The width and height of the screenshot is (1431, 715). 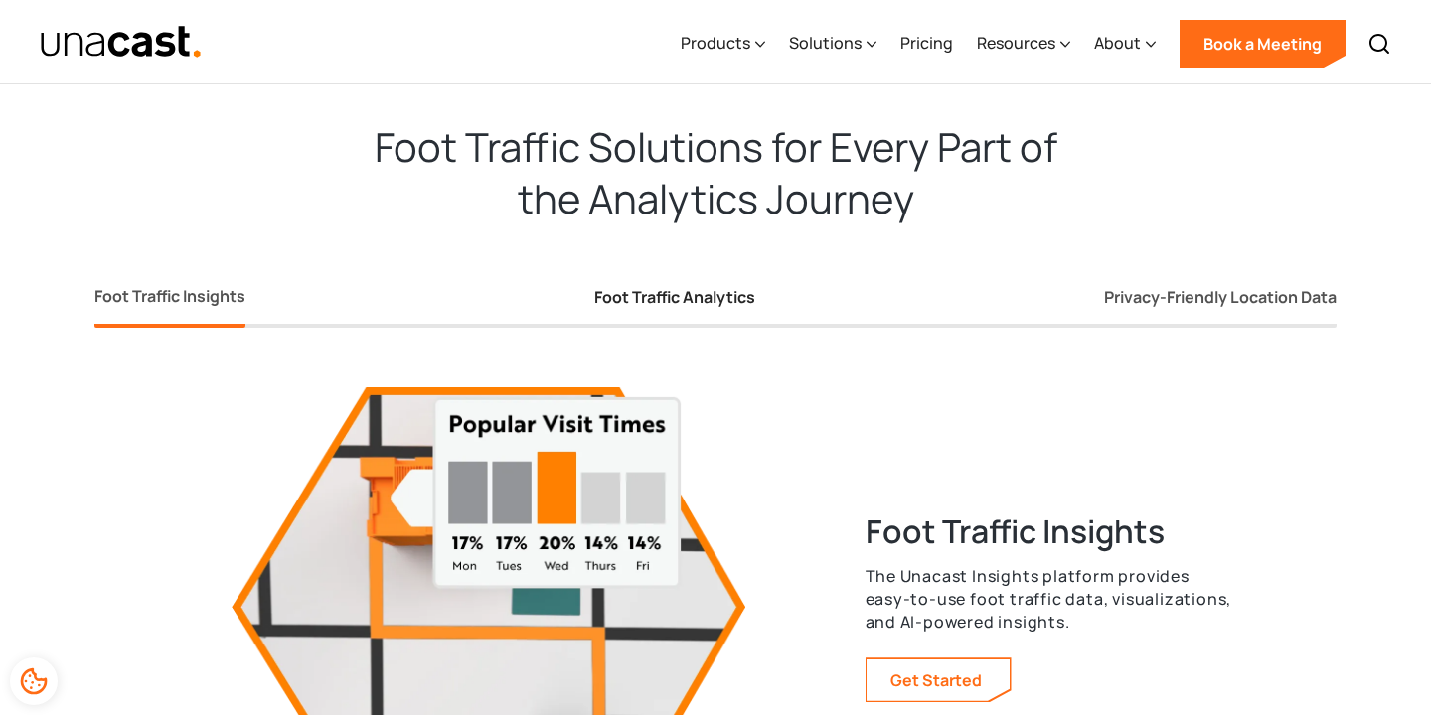 What do you see at coordinates (120, 42) in the screenshot?
I see `a: home` at bounding box center [120, 42].